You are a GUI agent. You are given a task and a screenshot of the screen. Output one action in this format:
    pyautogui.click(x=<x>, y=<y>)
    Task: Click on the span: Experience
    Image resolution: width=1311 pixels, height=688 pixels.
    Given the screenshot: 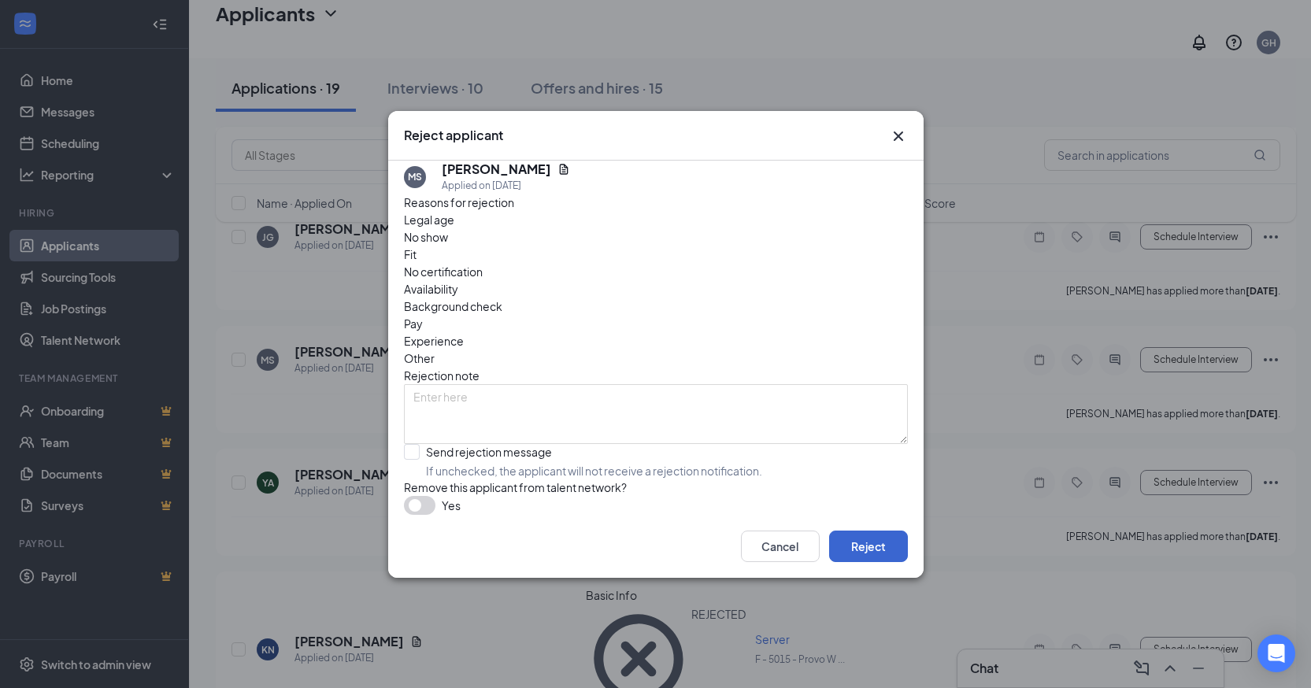 What is the action you would take?
    pyautogui.click(x=434, y=341)
    